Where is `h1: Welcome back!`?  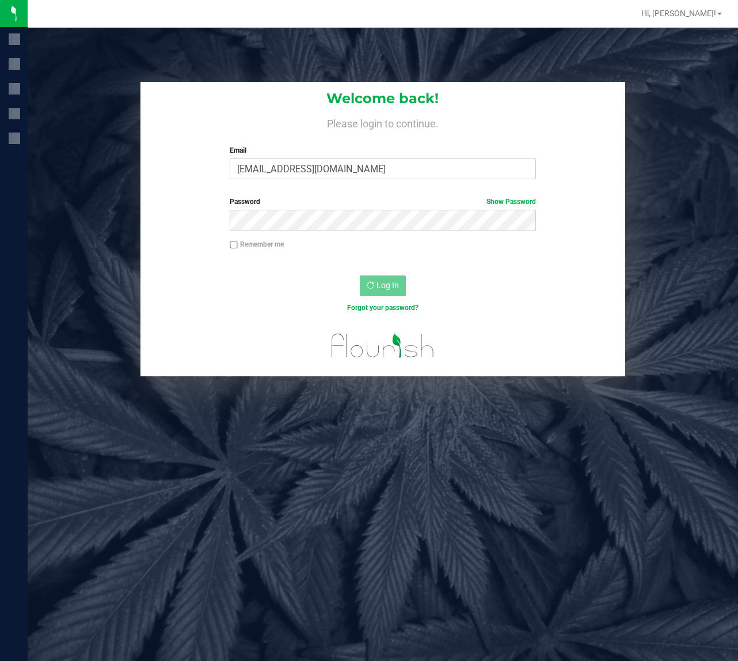
h1: Welcome back! is located at coordinates (383, 98).